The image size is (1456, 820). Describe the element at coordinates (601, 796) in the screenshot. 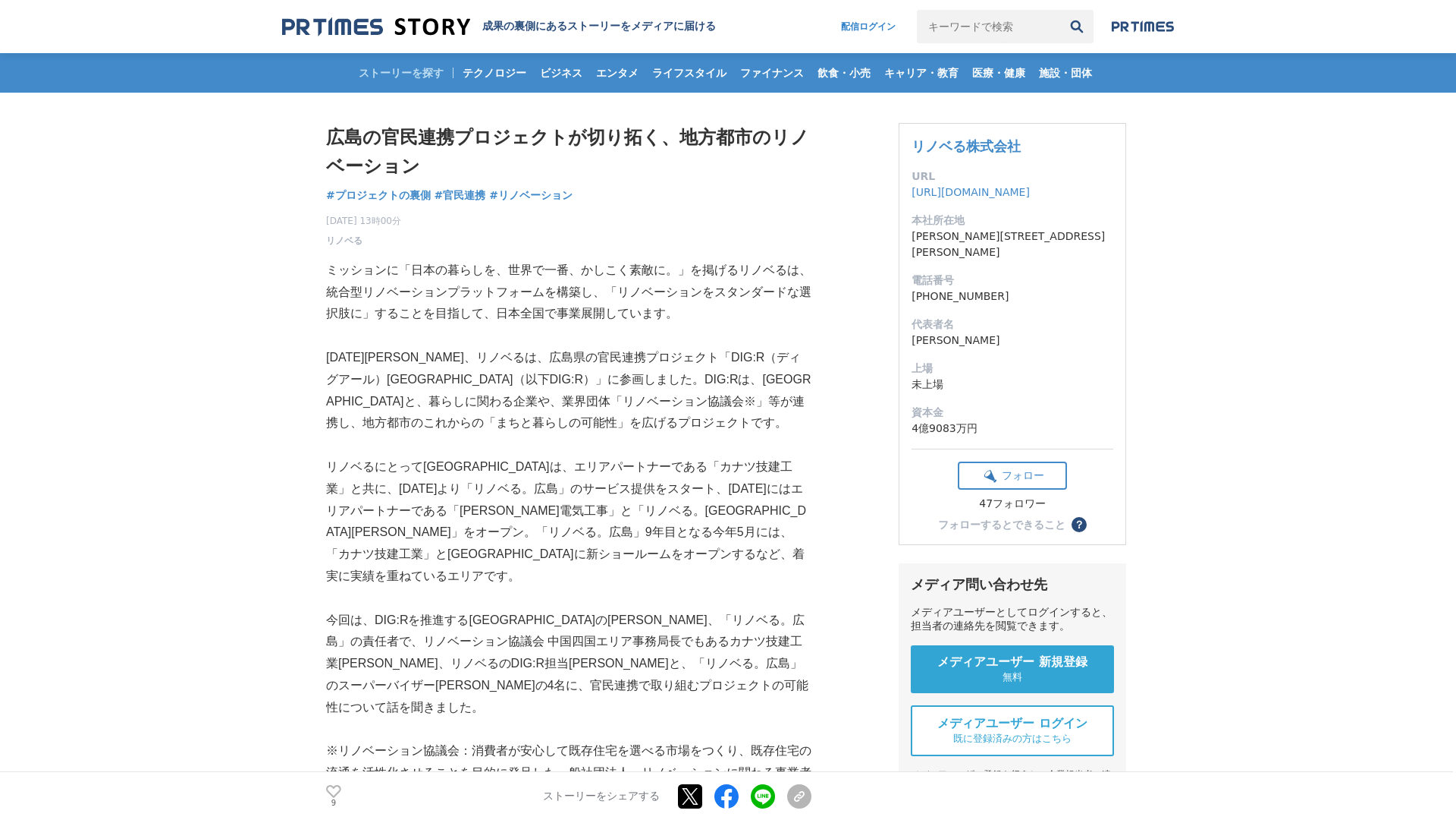

I see `p: ストーリーをシェアする` at that location.